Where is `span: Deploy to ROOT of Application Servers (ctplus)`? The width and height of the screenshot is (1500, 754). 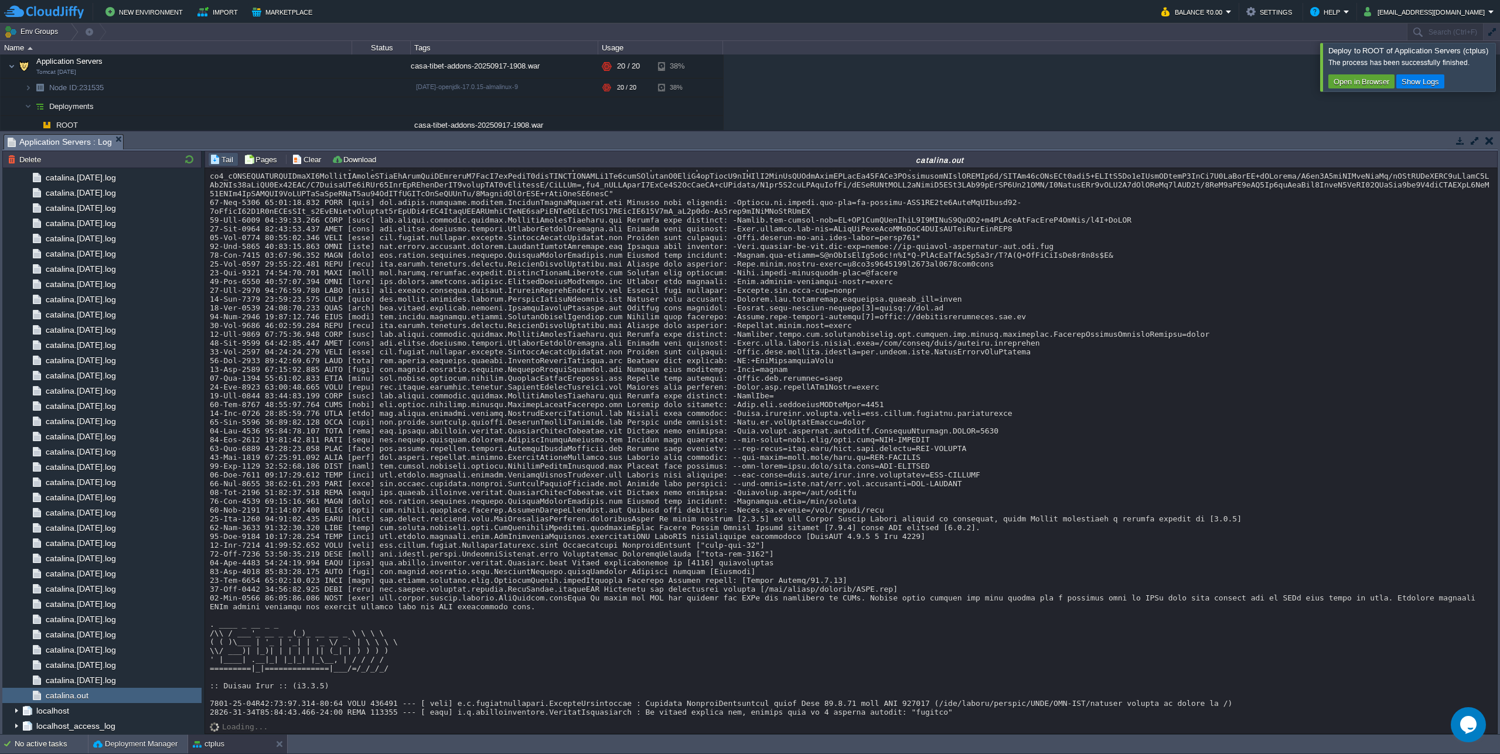
span: Deploy to ROOT of Application Servers (ctplus) is located at coordinates (1408, 50).